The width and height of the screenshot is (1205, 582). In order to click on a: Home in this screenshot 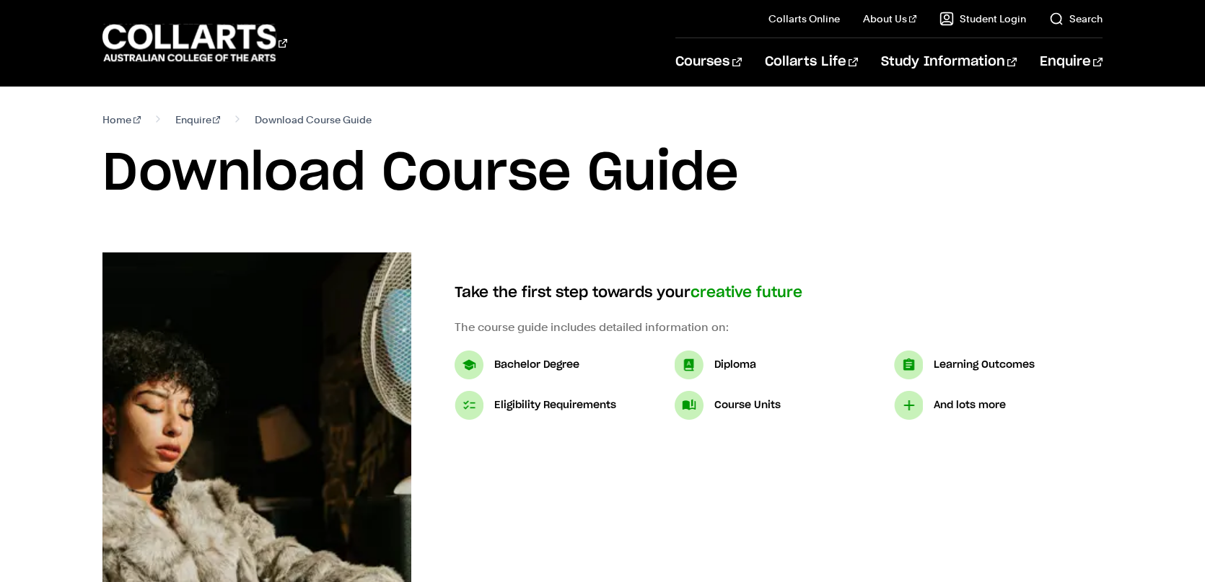, I will do `click(121, 120)`.